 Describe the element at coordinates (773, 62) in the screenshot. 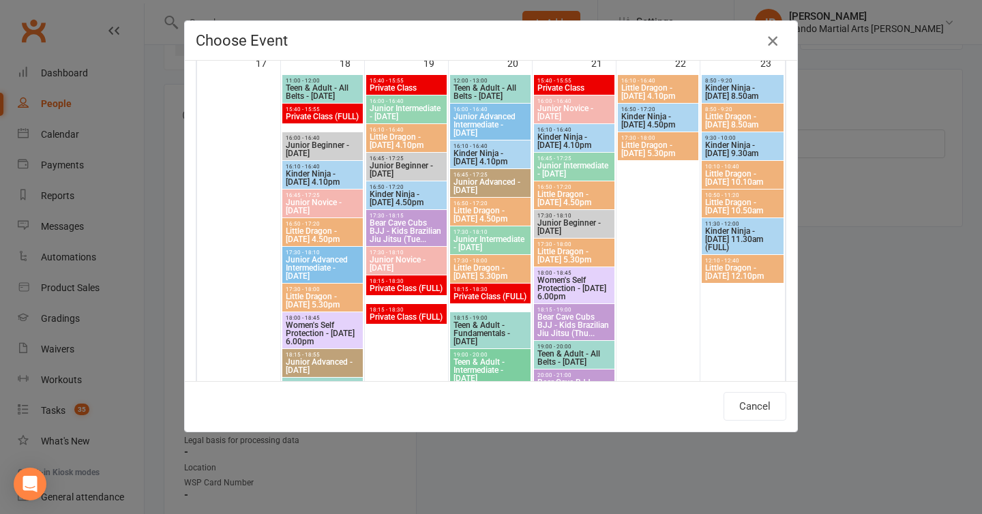

I see `div: 23` at that location.